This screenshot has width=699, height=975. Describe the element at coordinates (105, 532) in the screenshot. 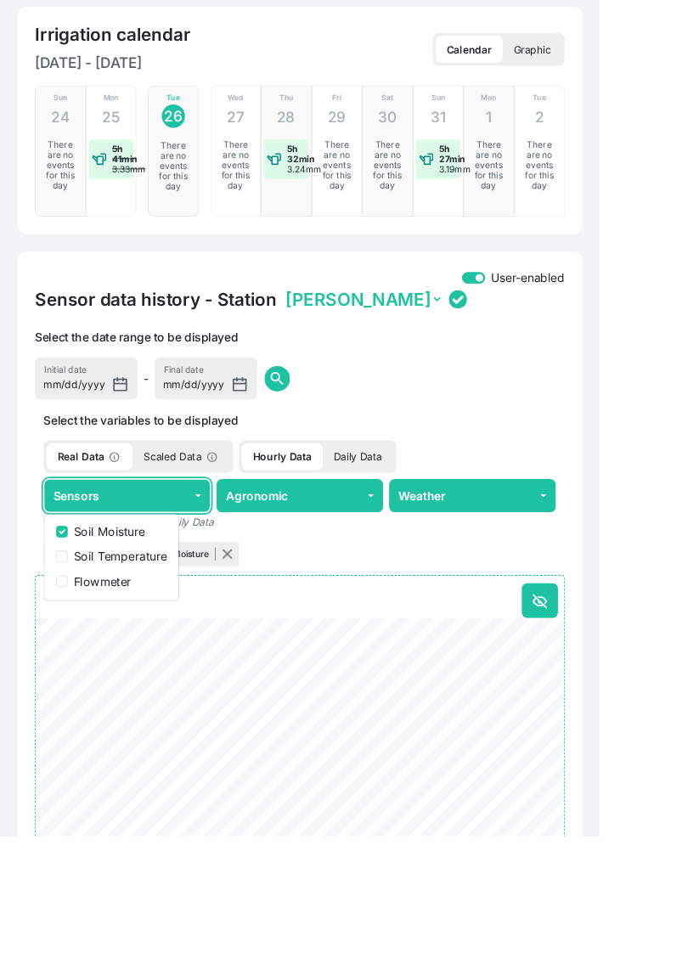

I see `p: Real Data` at that location.